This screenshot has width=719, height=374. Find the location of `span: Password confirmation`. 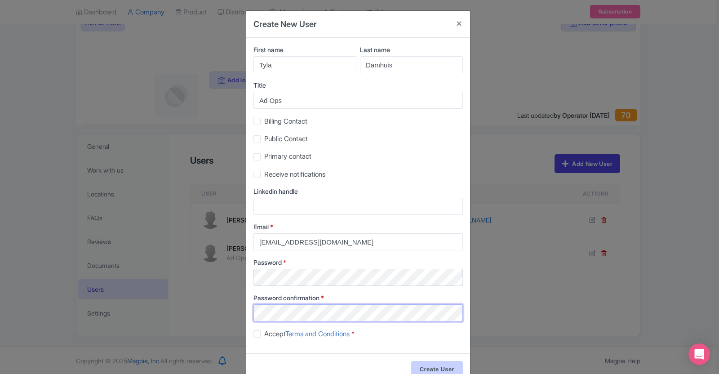

span: Password confirmation is located at coordinates (286, 297).